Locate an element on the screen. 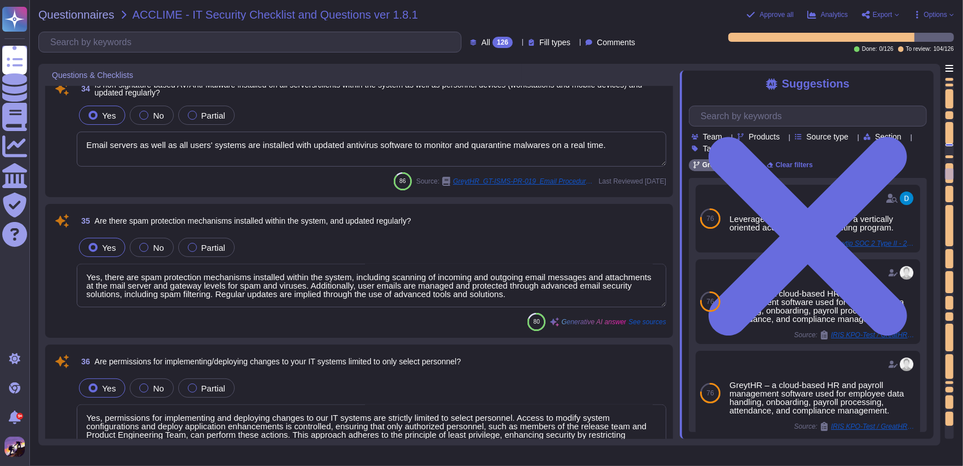  span: 80 is located at coordinates (537, 321).